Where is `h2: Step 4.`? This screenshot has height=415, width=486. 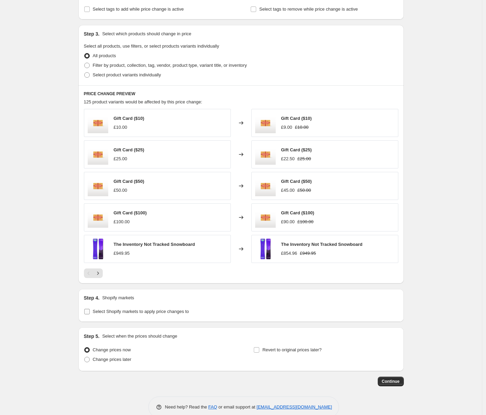 h2: Step 4. is located at coordinates (92, 298).